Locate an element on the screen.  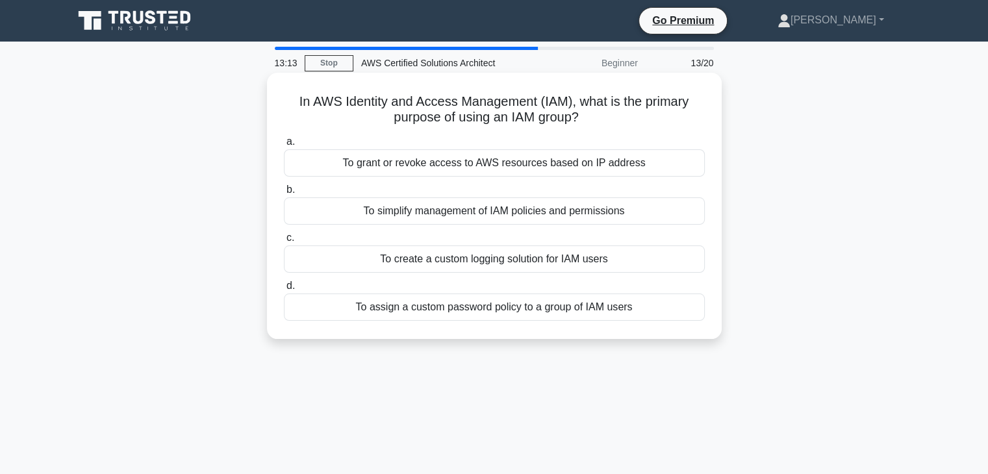
div: To create a custom logging solution for IAM users is located at coordinates (494, 259).